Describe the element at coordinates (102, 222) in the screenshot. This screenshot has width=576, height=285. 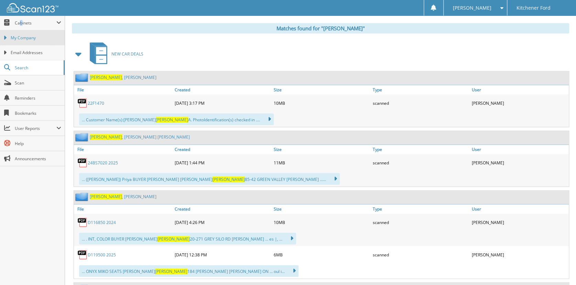
I see `a: D116850 2024` at that location.